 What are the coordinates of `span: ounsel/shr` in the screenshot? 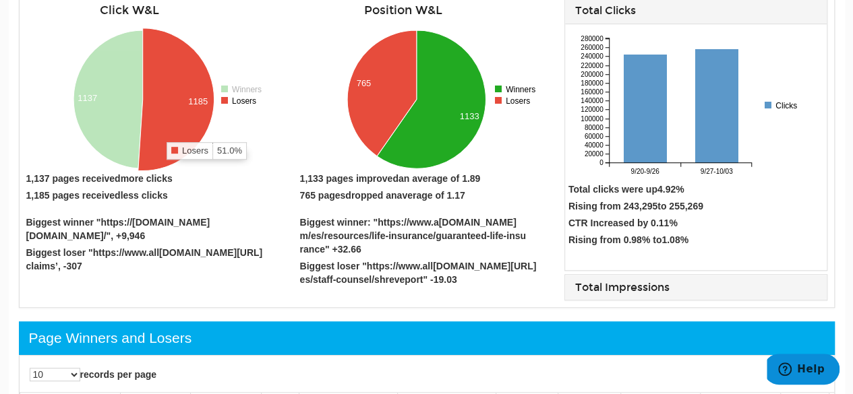 It's located at (365, 280).